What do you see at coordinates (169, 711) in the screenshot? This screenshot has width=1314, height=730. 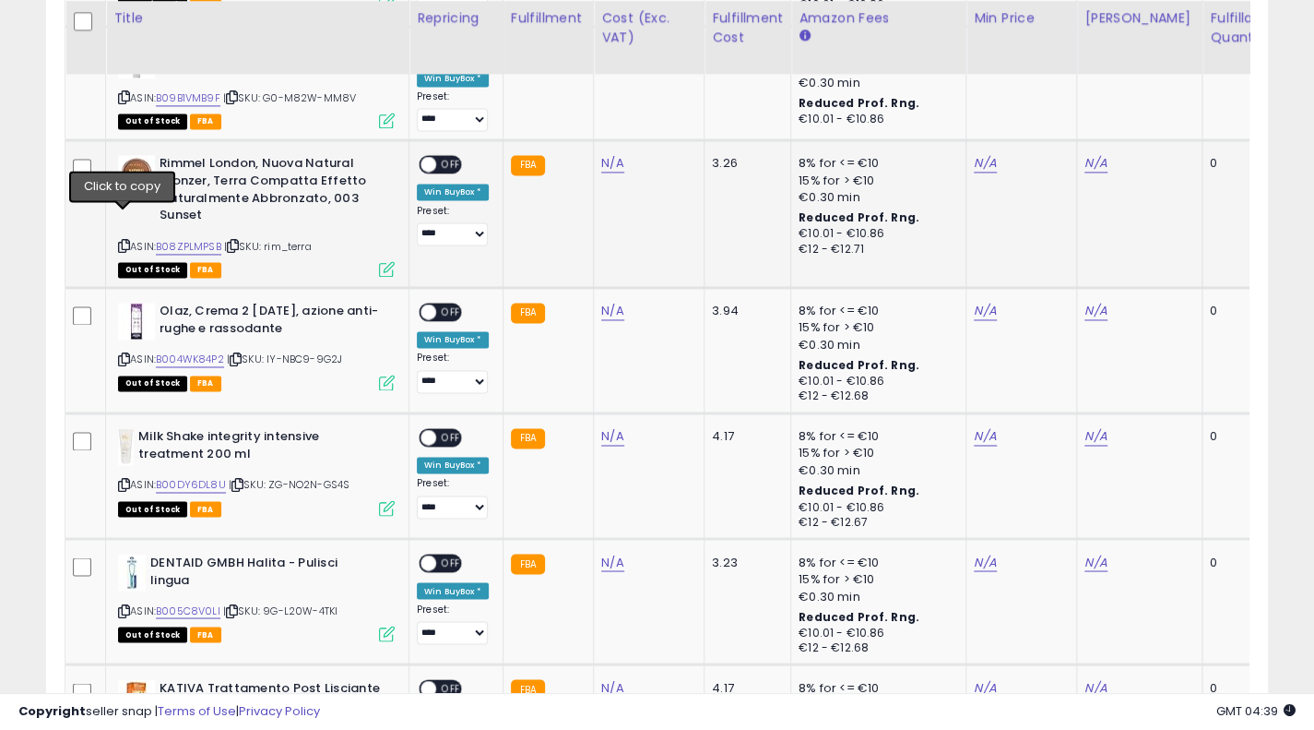 I see `div: seller snap | |` at bounding box center [169, 711].